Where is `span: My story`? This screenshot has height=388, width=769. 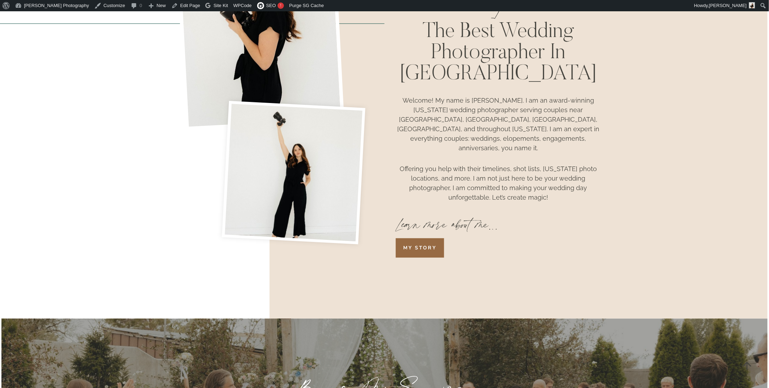 span: My story is located at coordinates (420, 248).